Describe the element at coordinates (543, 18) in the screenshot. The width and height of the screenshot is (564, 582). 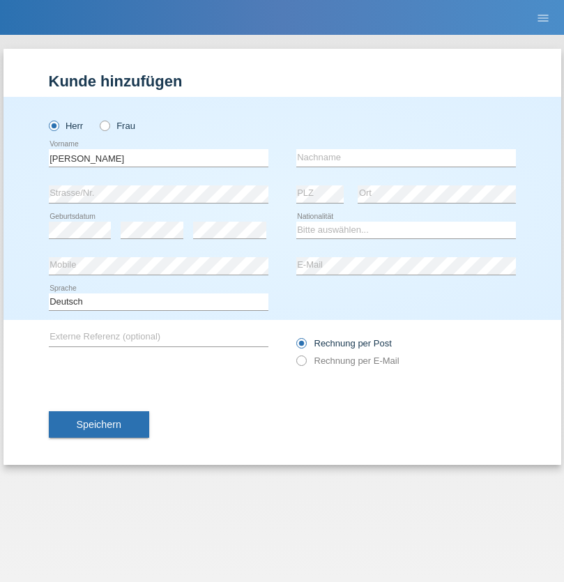
I see `i: menu` at that location.